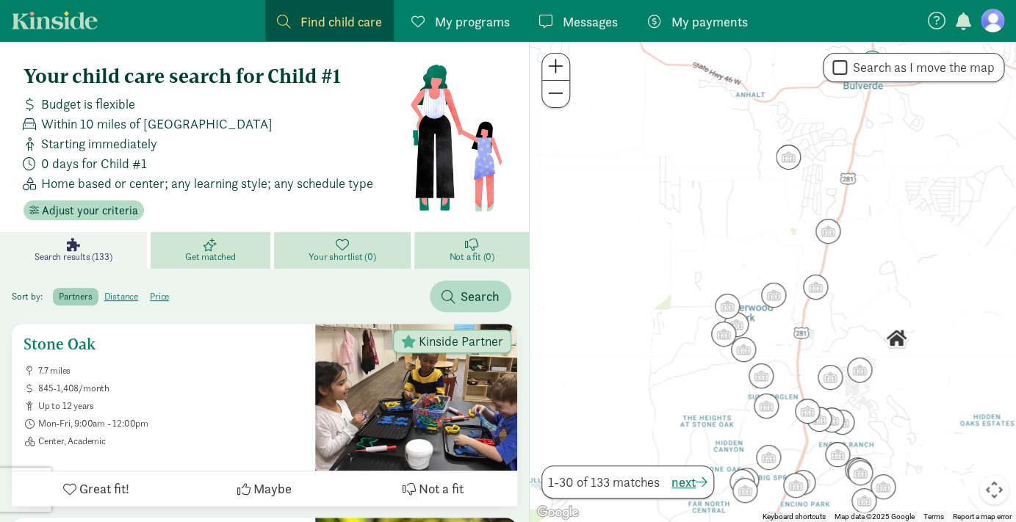 The width and height of the screenshot is (1016, 522). What do you see at coordinates (874, 516) in the screenshot?
I see `span: Map data ©2025 Google` at bounding box center [874, 516].